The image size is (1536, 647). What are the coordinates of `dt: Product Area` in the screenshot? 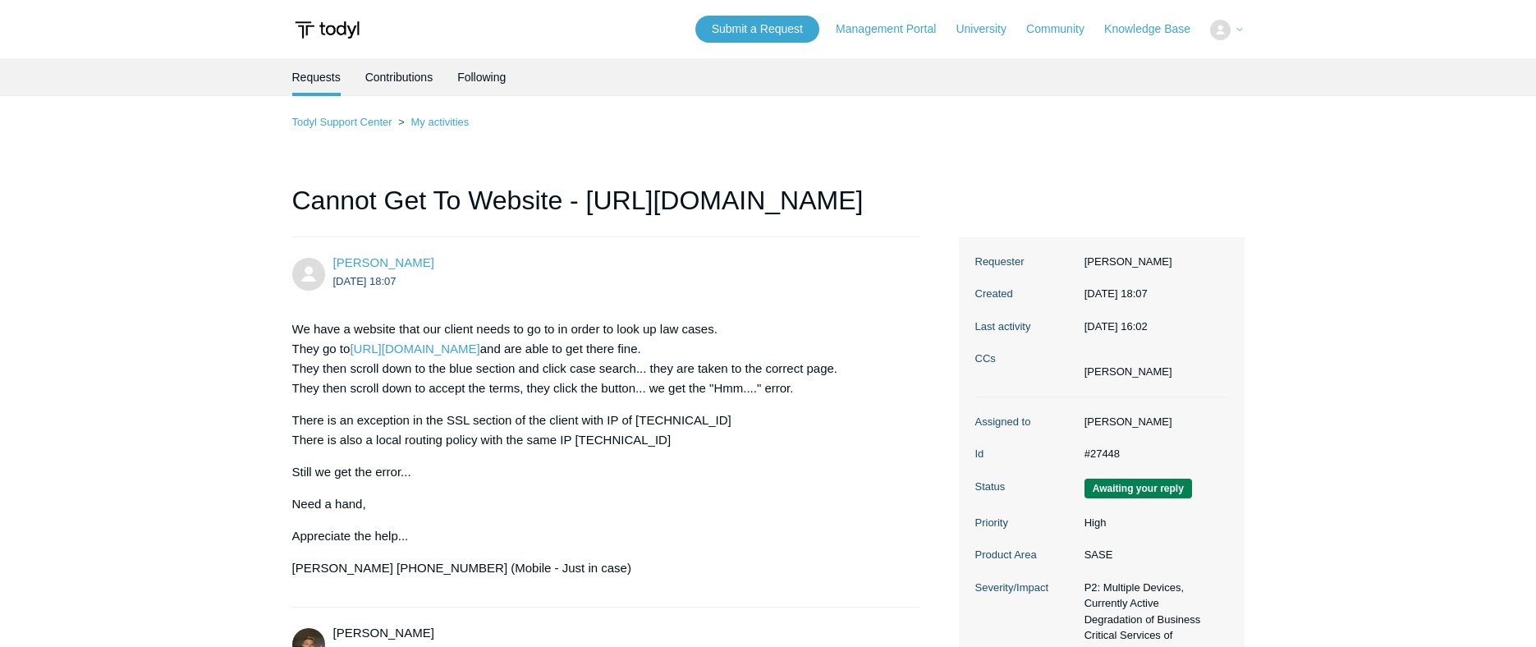 It's located at (1026, 555).